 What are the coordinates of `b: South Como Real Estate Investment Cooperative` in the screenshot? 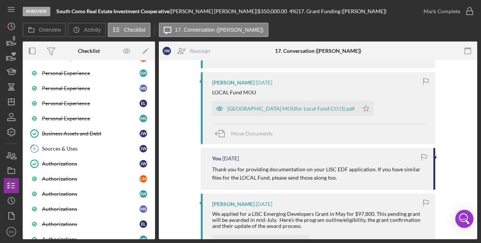 It's located at (113, 11).